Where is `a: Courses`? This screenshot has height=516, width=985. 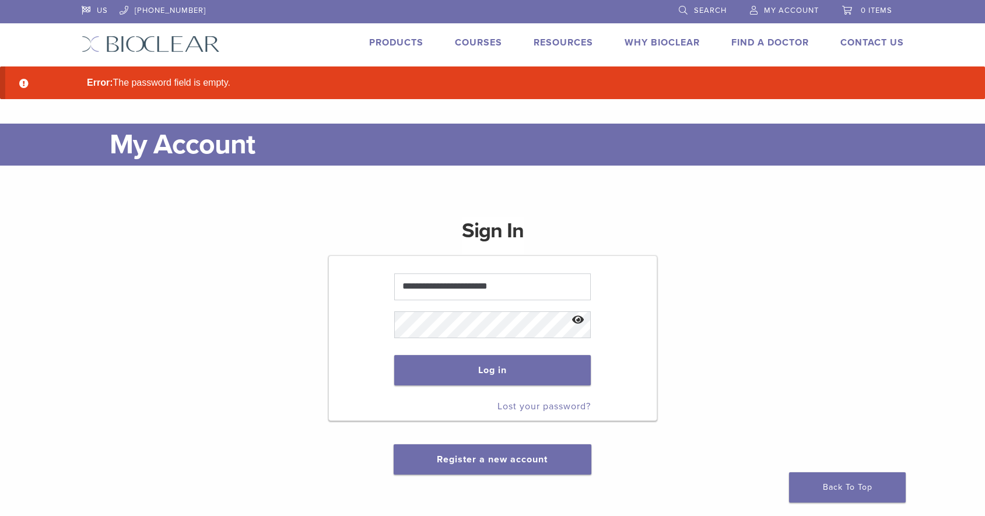
a: Courses is located at coordinates (478, 43).